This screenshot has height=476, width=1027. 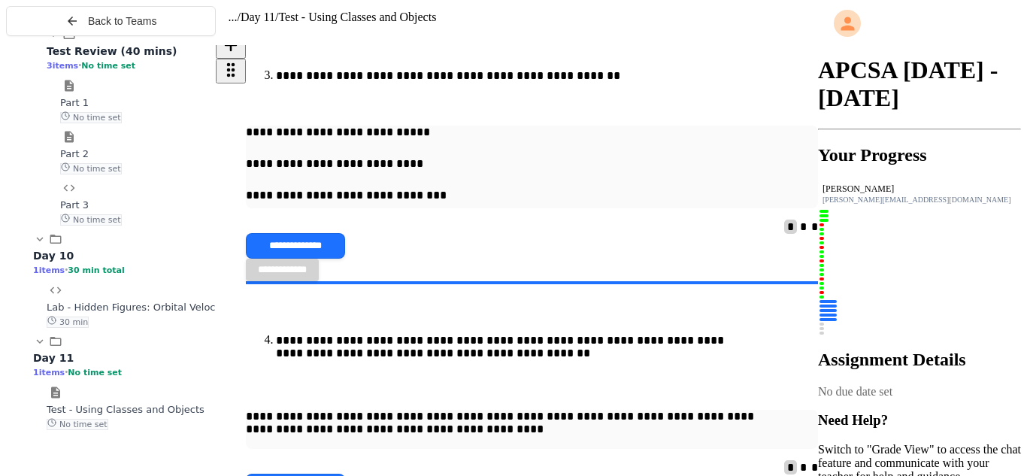 What do you see at coordinates (919, 392) in the screenshot?
I see `div: No due date set` at bounding box center [919, 392].